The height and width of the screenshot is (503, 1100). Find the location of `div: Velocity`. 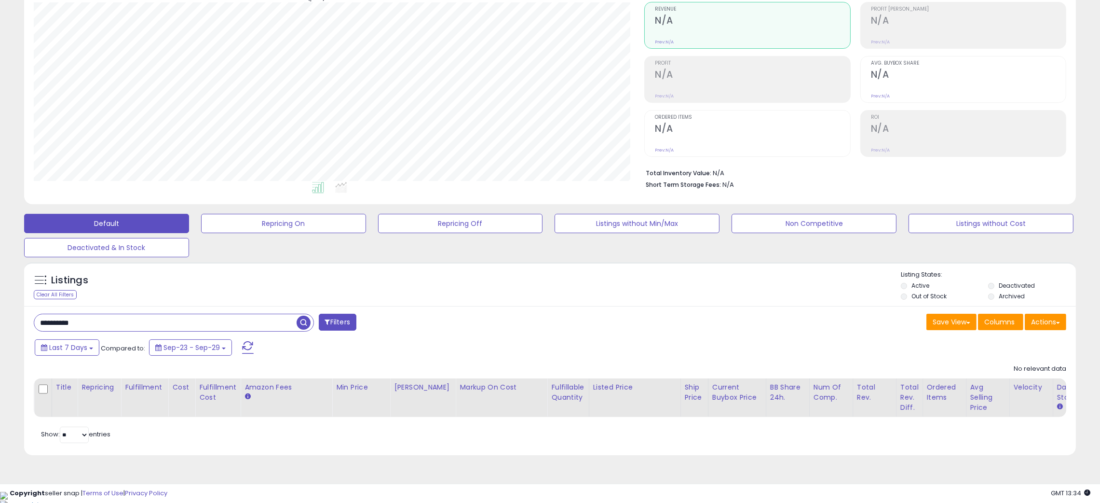

div: Velocity is located at coordinates (1031, 387).